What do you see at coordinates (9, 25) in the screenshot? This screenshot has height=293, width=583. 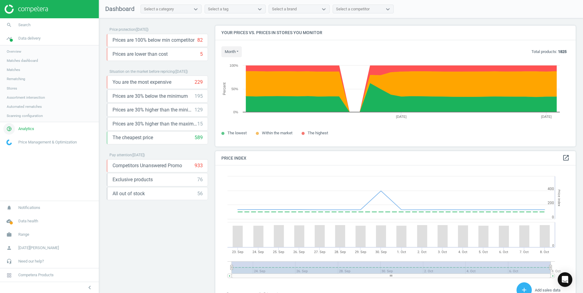 I see `i: search` at bounding box center [9, 25].